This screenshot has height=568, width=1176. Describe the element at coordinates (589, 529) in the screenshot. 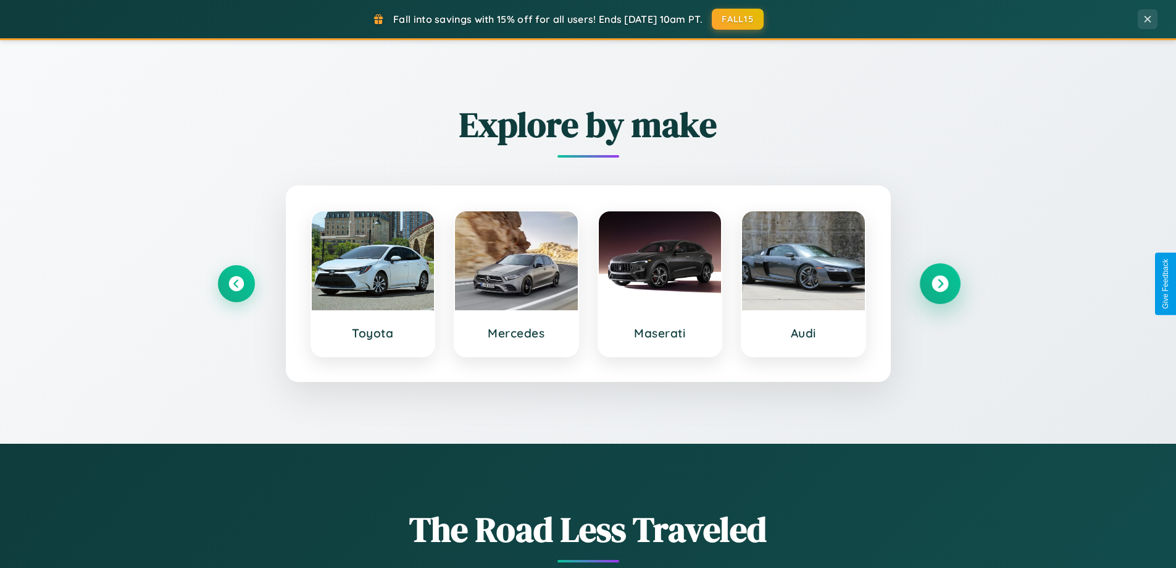

I see `h1: The Road Less Traveled` at that location.